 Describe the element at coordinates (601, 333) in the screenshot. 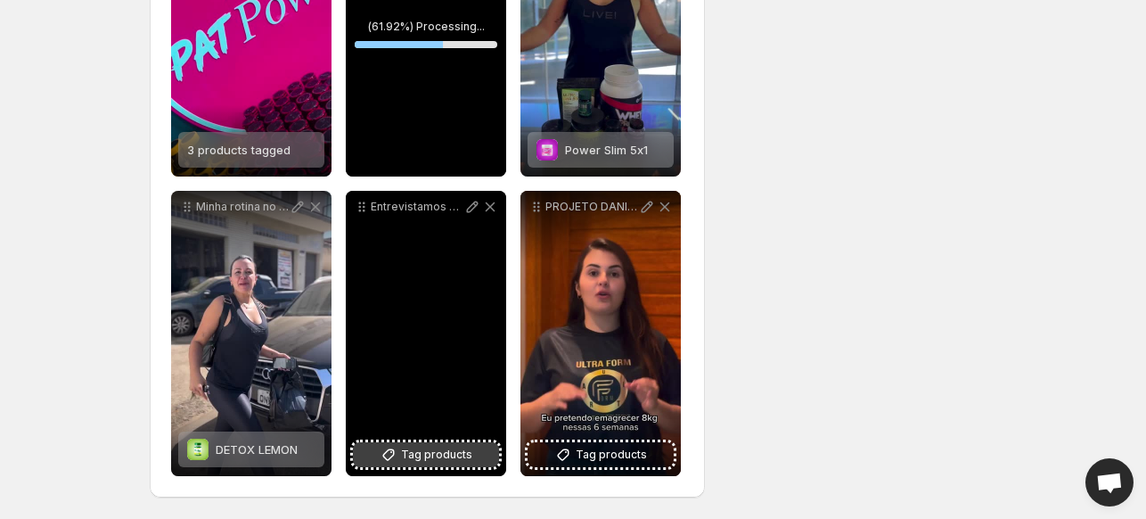

I see `div: PROJETO DANIFIT ULTRAPOWER chegou pra transformar seu corpo e sua autoestima O combo mais complet...` at that location.